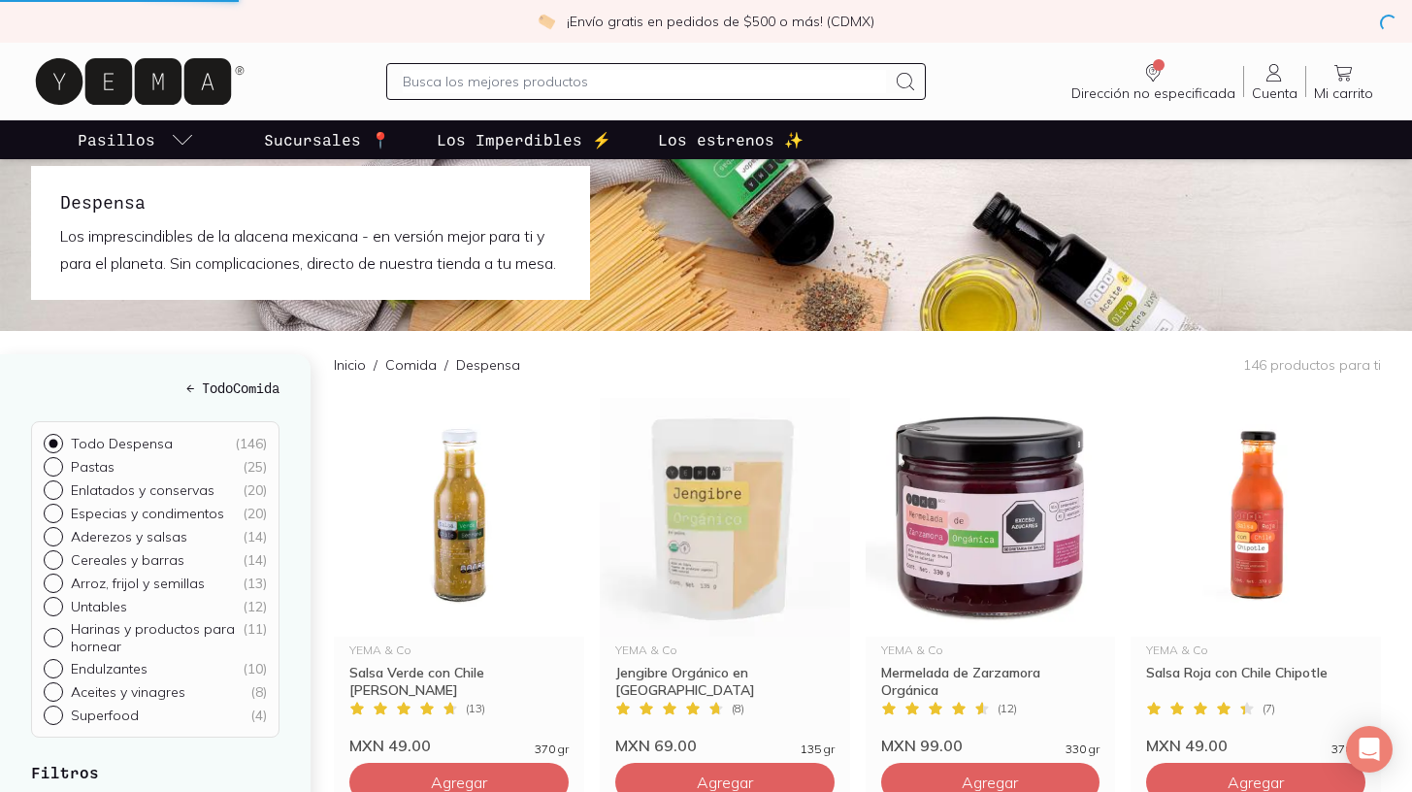  I want to click on span: 330 gr, so click(1082, 749).